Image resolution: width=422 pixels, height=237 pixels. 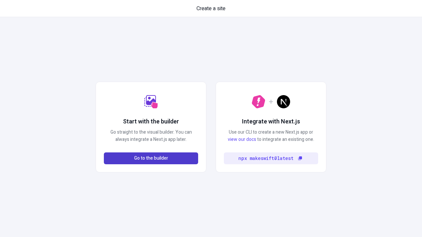 What do you see at coordinates (151, 136) in the screenshot?
I see `p: Go straight to the visual builder. You can always integrate a Next.js app later.` at bounding box center [151, 136].